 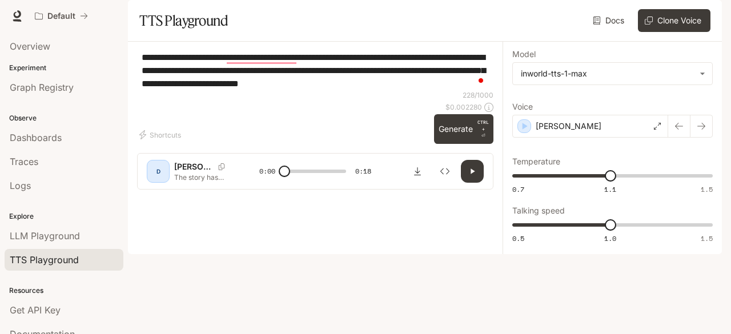 What do you see at coordinates (610, 238) in the screenshot?
I see `span: 1.0` at bounding box center [610, 238].